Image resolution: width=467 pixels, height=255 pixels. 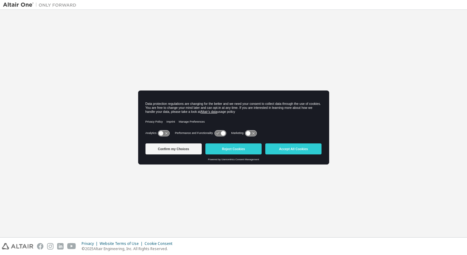 I want to click on div: Cookie Consent, so click(x=160, y=243).